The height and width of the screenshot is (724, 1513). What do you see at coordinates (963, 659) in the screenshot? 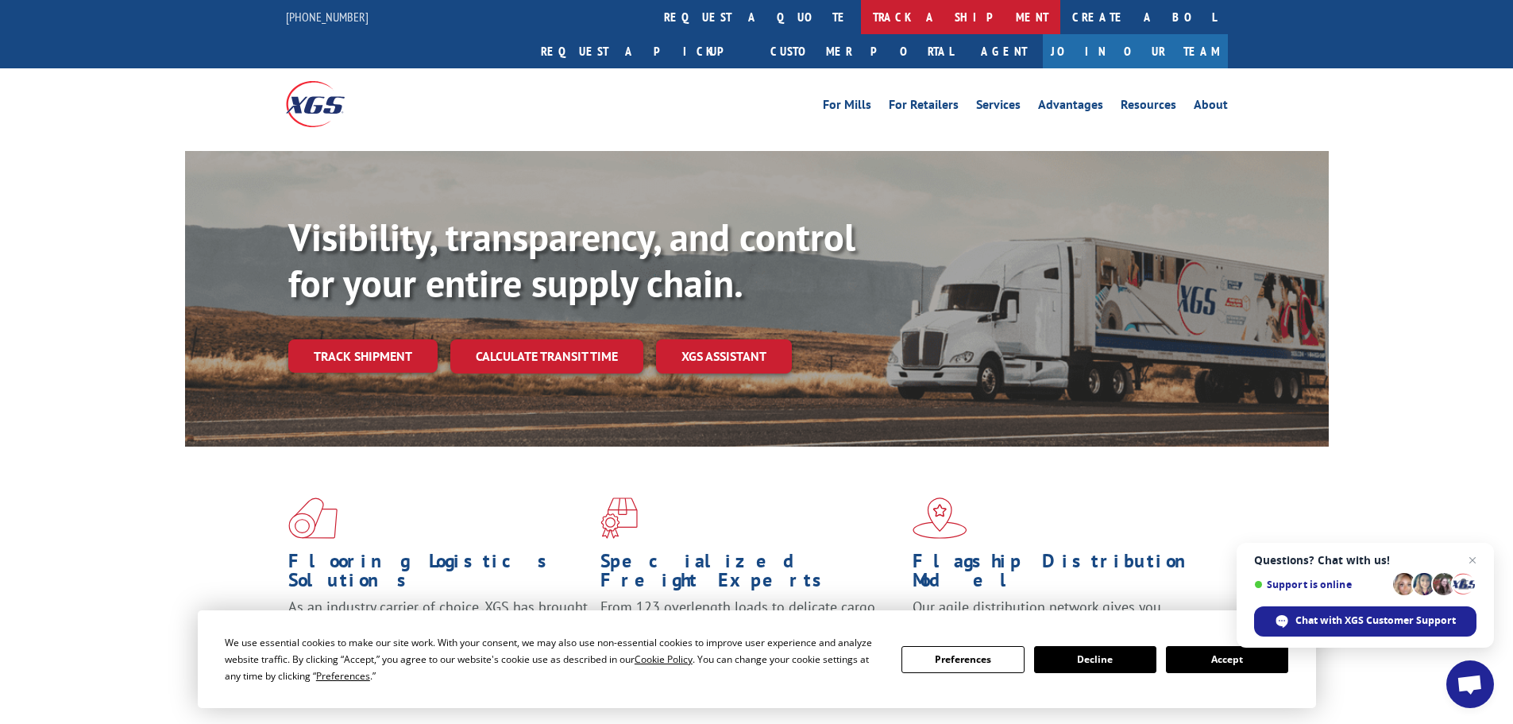
I see `button: Preferences` at bounding box center [963, 659].